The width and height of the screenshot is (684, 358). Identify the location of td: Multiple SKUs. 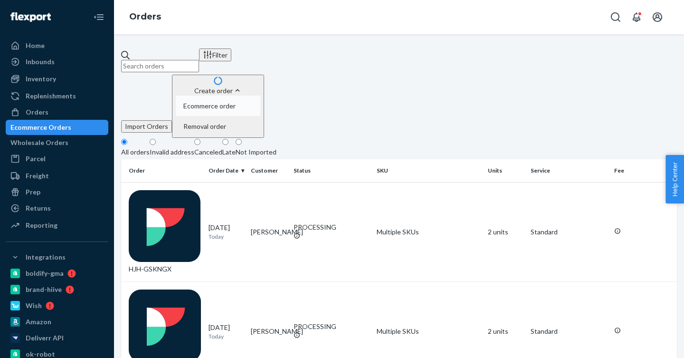
(428, 232).